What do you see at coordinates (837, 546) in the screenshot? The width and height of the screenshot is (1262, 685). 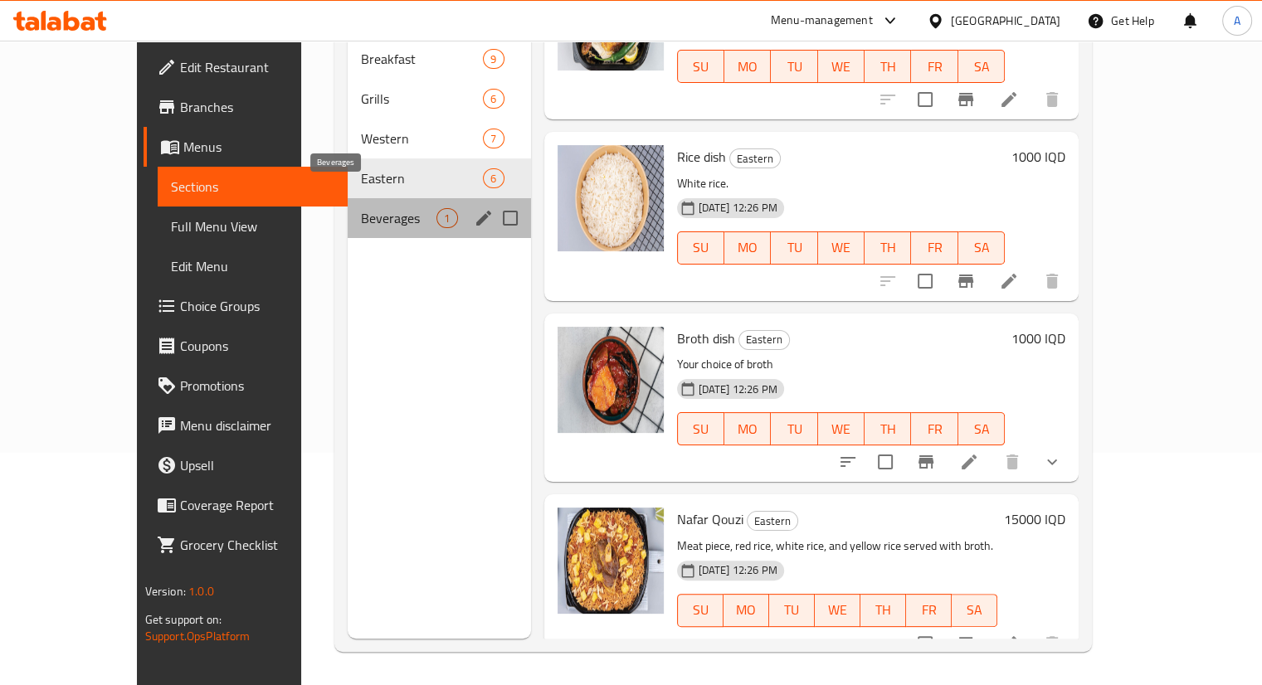 I see `p: Meat piece, red rice, white rice, and yellow rice served with broth.` at bounding box center [837, 546].